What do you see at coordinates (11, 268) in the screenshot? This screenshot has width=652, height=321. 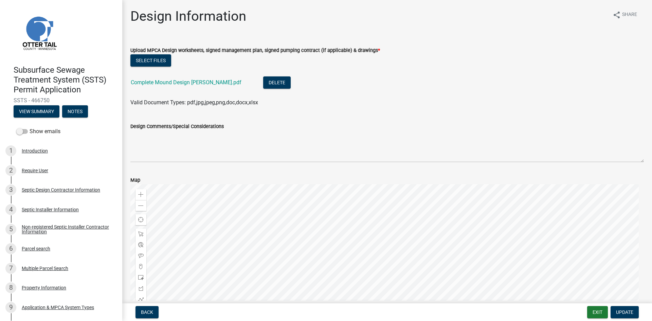 I see `div: 7` at bounding box center [11, 268].